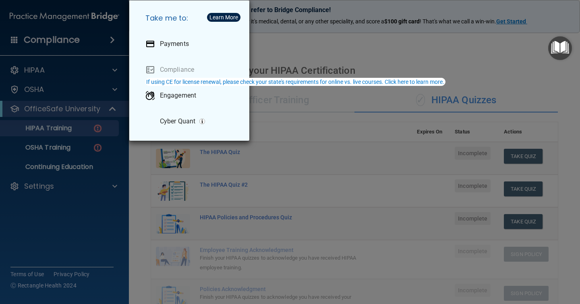 Image resolution: width=580 pixels, height=304 pixels. What do you see at coordinates (178, 121) in the screenshot?
I see `p: Cyber Quant` at bounding box center [178, 121].